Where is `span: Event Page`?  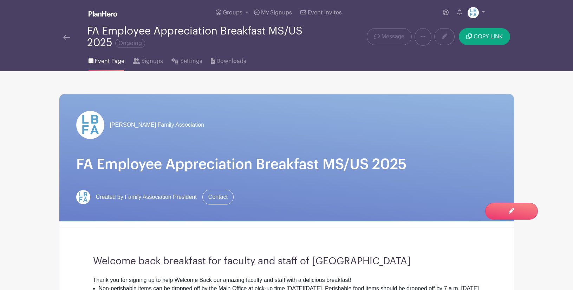 span: Event Page is located at coordinates (110, 61).